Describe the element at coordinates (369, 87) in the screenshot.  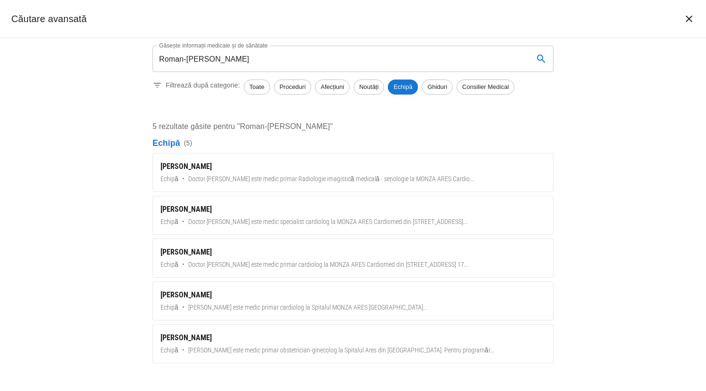
I see `span: Noutăți` at that location.